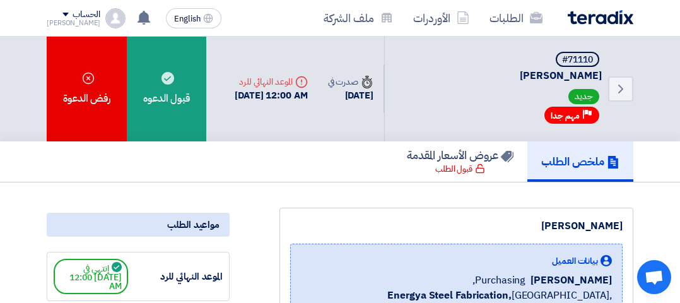 This screenshot has width=680, height=303. What do you see at coordinates (187, 19) in the screenshot?
I see `span: English` at bounding box center [187, 19].